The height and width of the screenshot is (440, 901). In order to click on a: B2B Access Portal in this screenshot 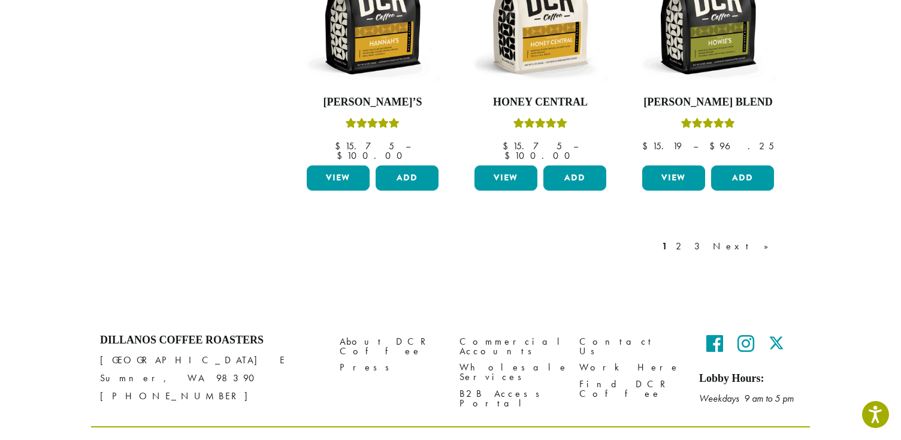, I will do `click(510, 398)`.